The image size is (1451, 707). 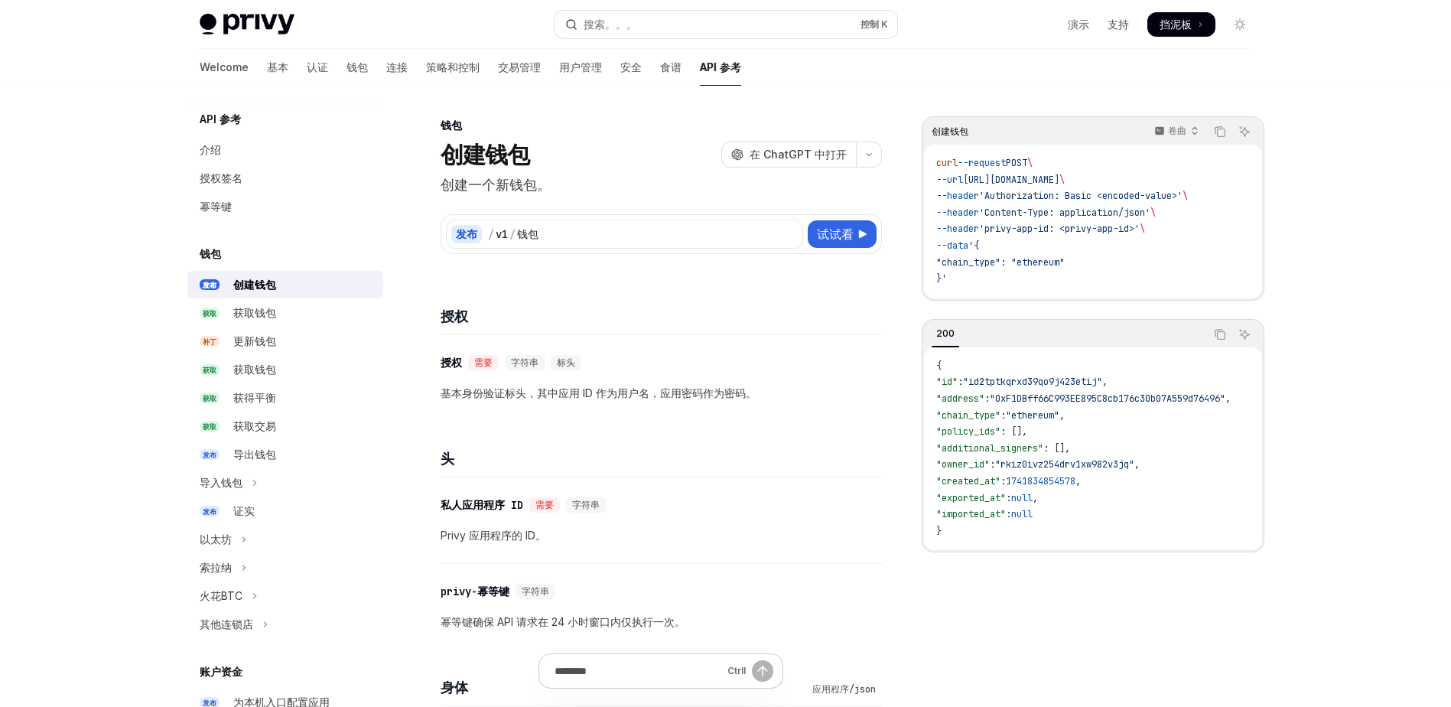 I want to click on a: API 参考, so click(x=721, y=67).